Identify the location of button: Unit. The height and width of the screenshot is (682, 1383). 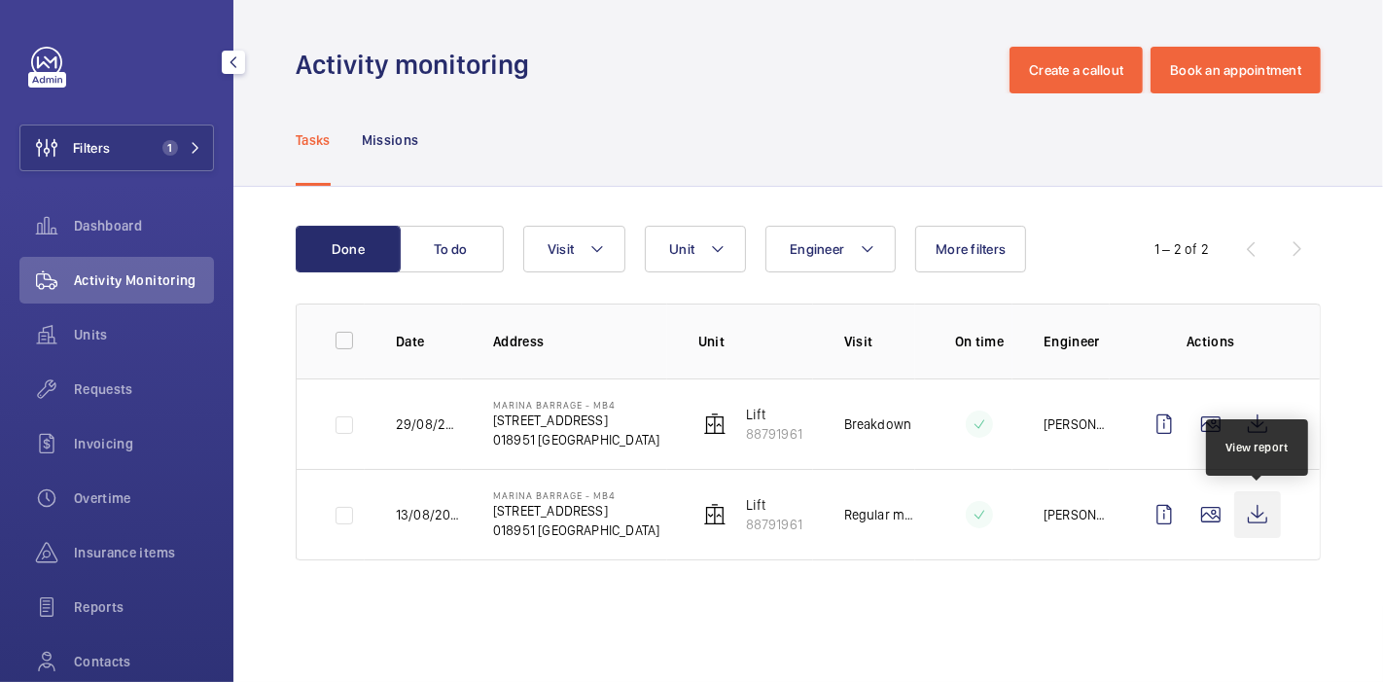
(695, 249).